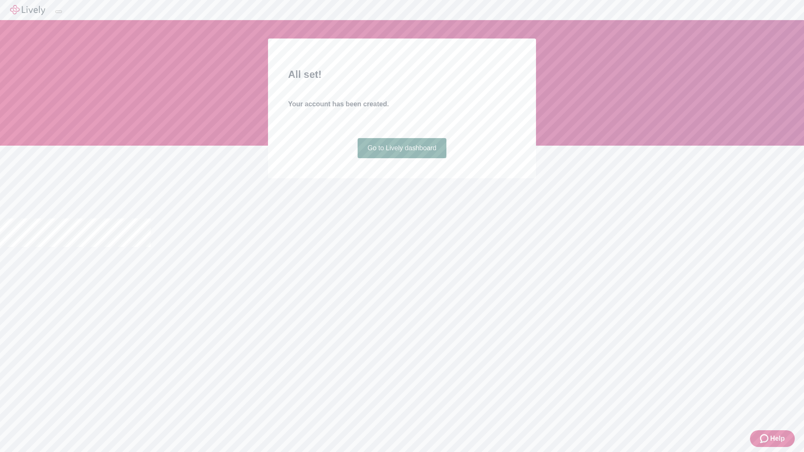 This screenshot has width=804, height=452. What do you see at coordinates (402, 104) in the screenshot?
I see `h4: Your account has been created.` at bounding box center [402, 104].